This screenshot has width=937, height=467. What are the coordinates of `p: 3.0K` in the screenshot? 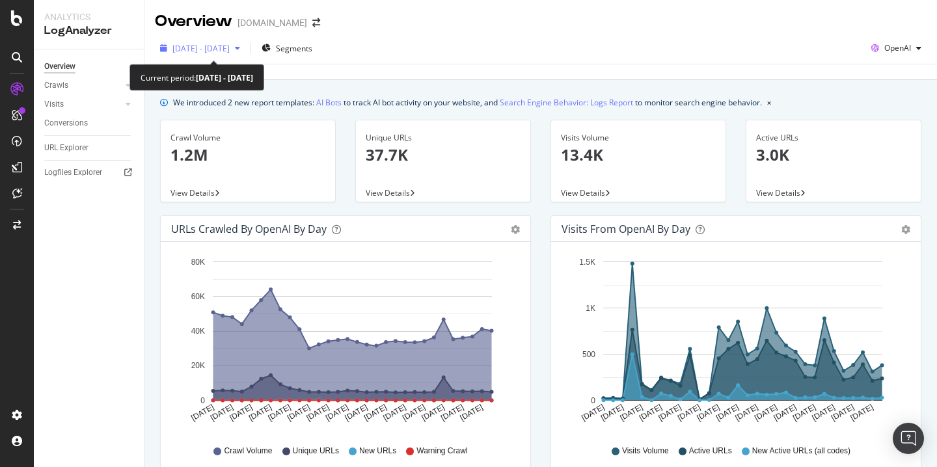 It's located at (833, 155).